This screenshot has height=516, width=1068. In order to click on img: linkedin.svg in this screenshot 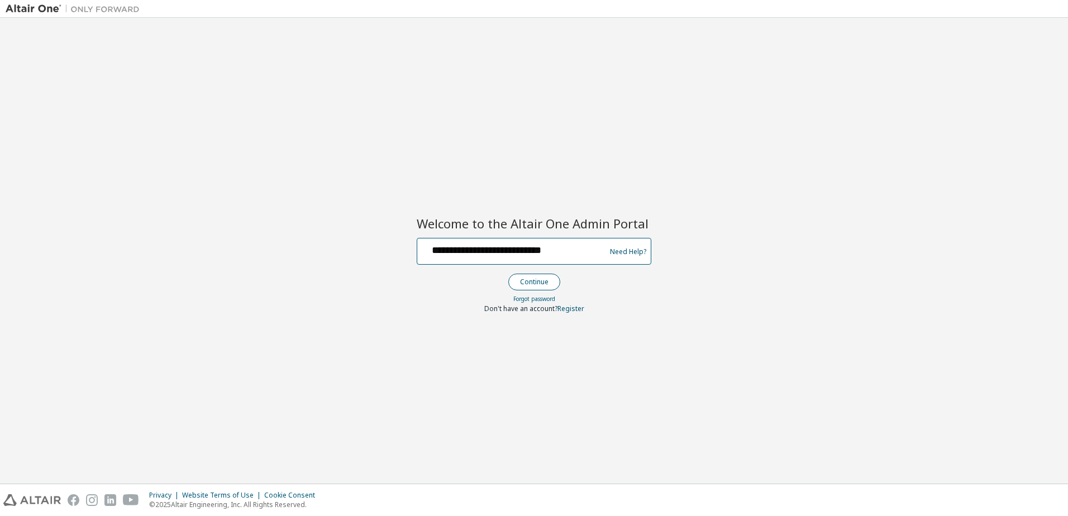, I will do `click(110, 500)`.